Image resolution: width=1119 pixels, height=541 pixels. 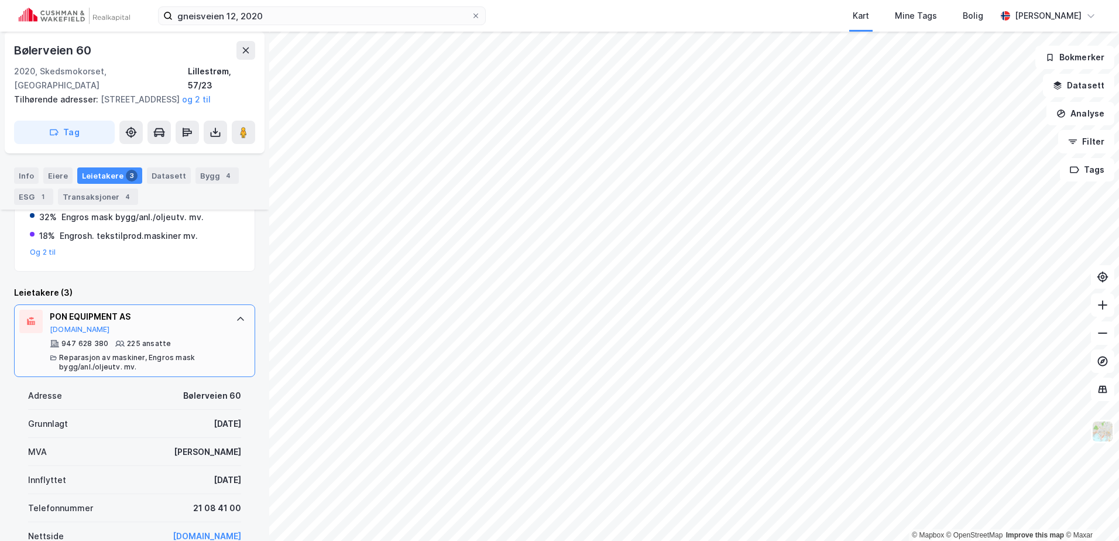 What do you see at coordinates (47, 480) in the screenshot?
I see `div: Innflyttet` at bounding box center [47, 480].